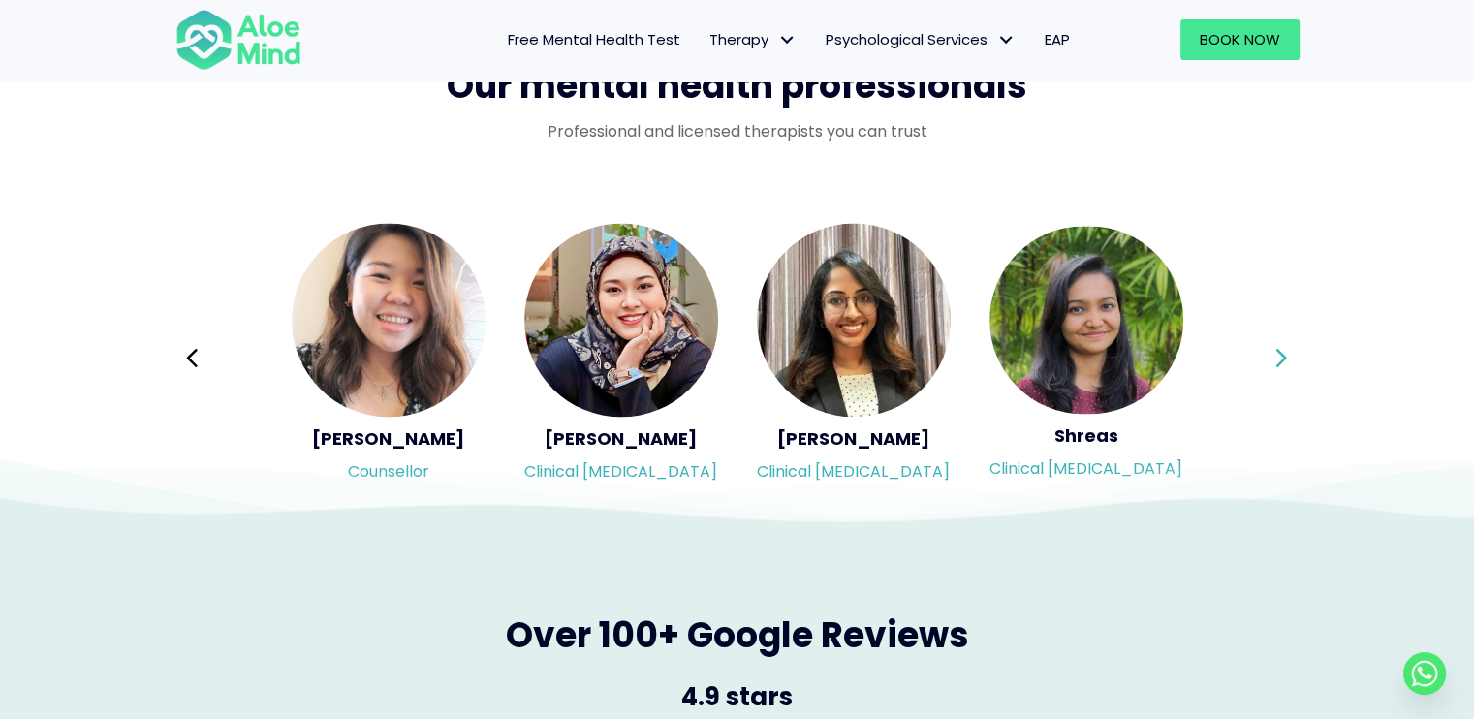  I want to click on a: EAP, so click(1057, 40).